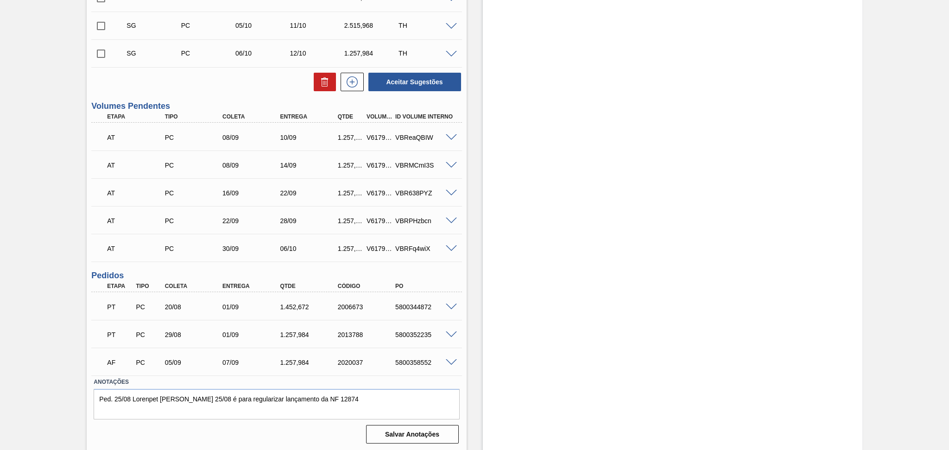 This screenshot has height=450, width=949. Describe the element at coordinates (195, 363) in the screenshot. I see `div: 05/09/2025` at that location.